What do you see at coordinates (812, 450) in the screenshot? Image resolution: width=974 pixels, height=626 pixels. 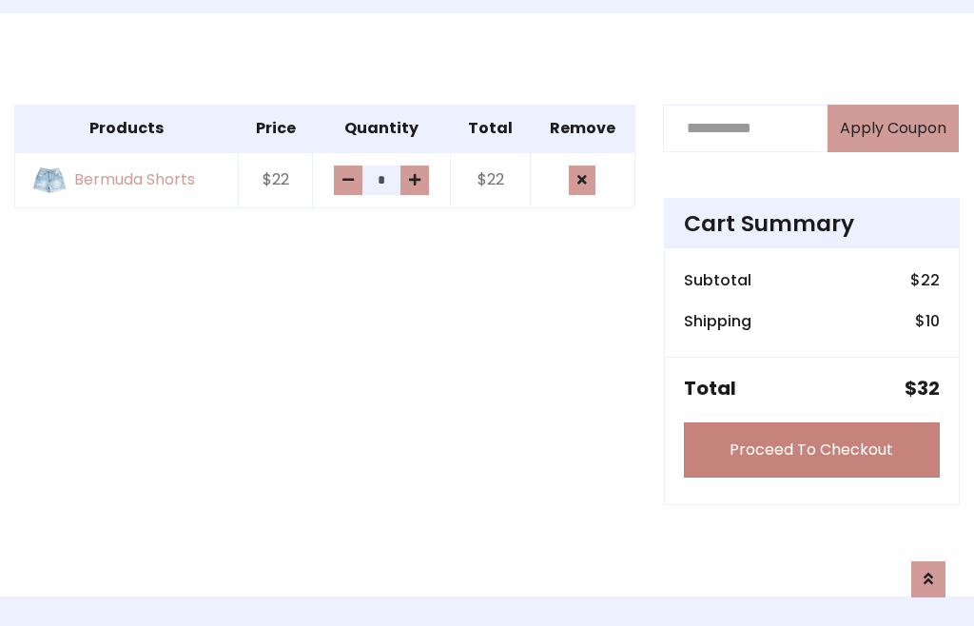 I see `a: Proceed To Checkout` at bounding box center [812, 450].